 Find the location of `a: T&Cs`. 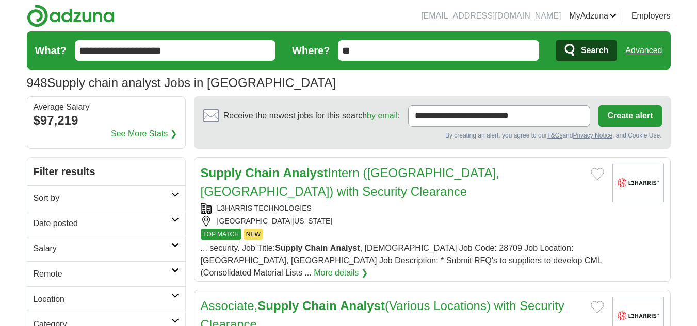

a: T&Cs is located at coordinates (554, 136).